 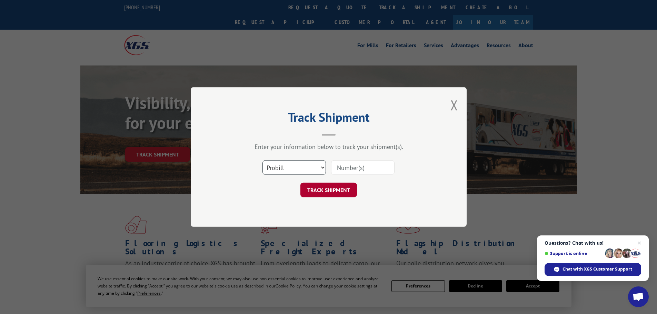 I want to click on span: Close chat, so click(x=639, y=243).